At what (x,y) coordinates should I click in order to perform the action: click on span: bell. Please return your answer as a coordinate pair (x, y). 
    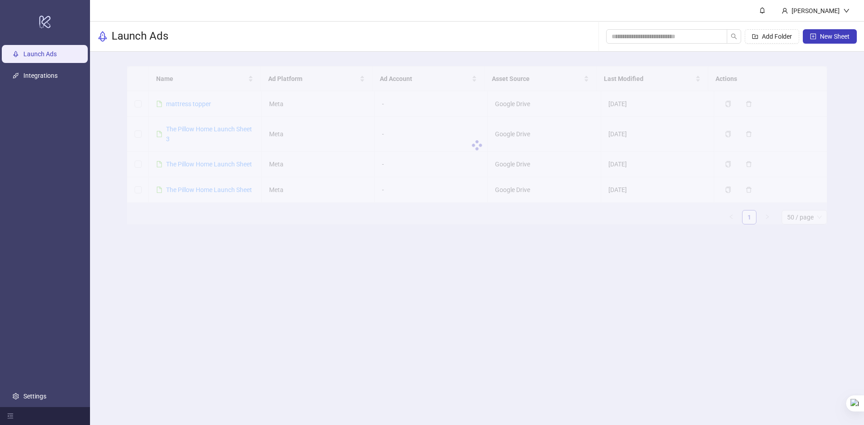
    Looking at the image, I should click on (762, 10).